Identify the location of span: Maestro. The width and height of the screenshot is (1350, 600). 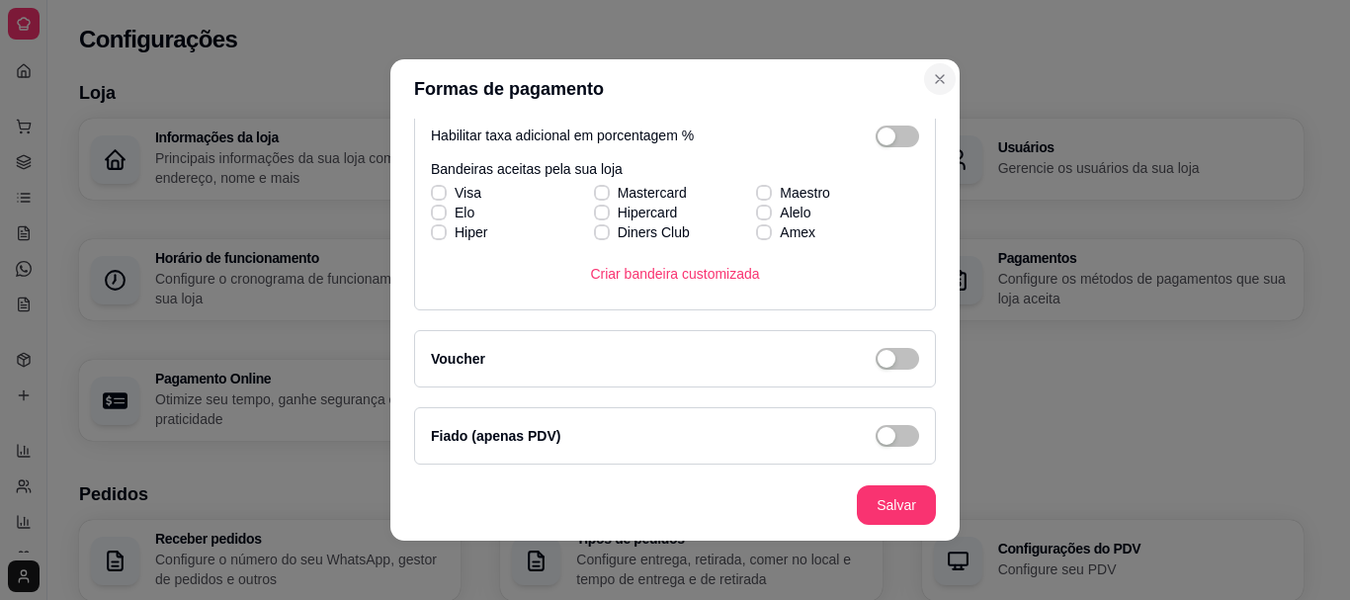
(804, 193).